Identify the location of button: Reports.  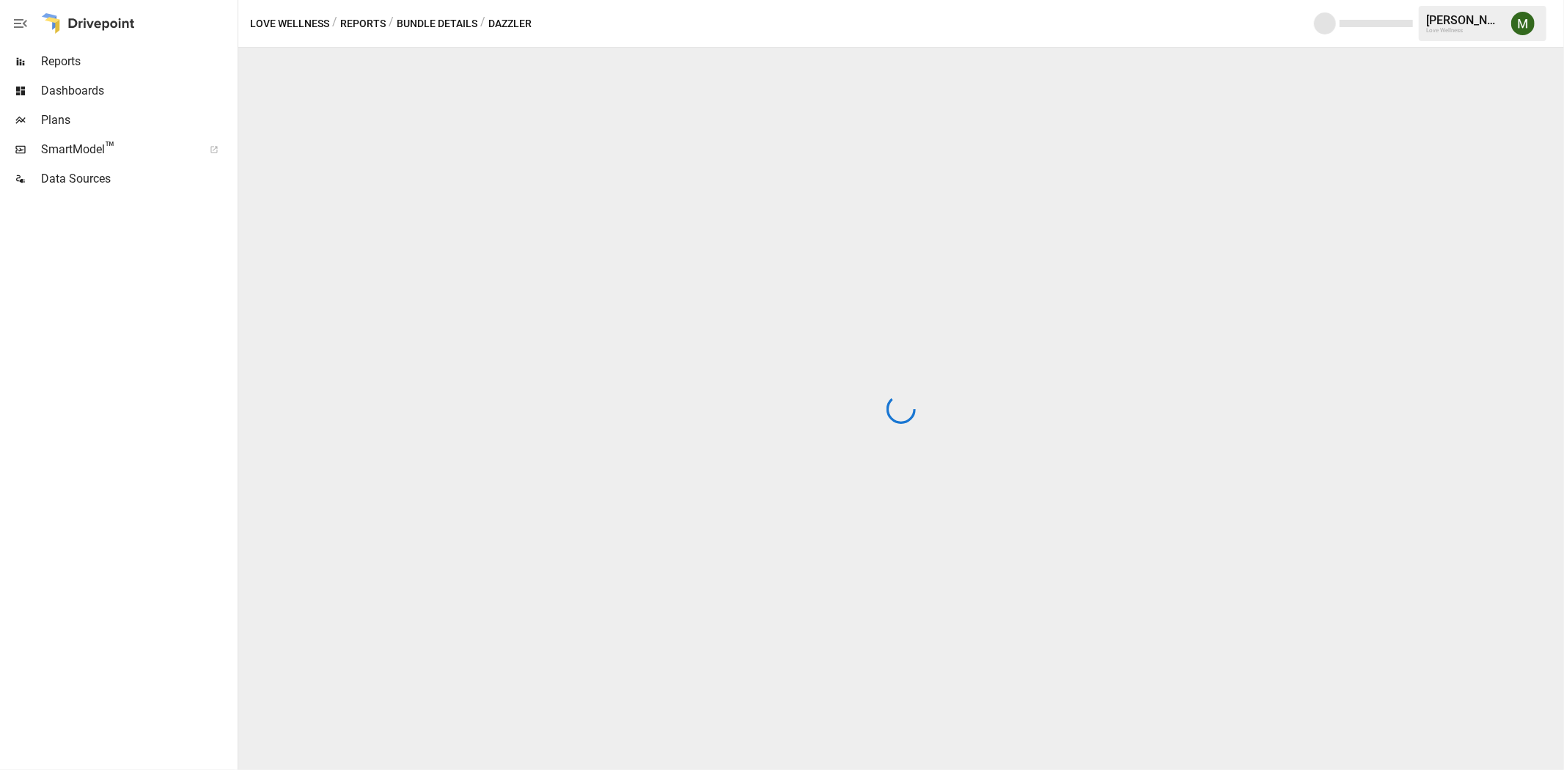
(363, 23).